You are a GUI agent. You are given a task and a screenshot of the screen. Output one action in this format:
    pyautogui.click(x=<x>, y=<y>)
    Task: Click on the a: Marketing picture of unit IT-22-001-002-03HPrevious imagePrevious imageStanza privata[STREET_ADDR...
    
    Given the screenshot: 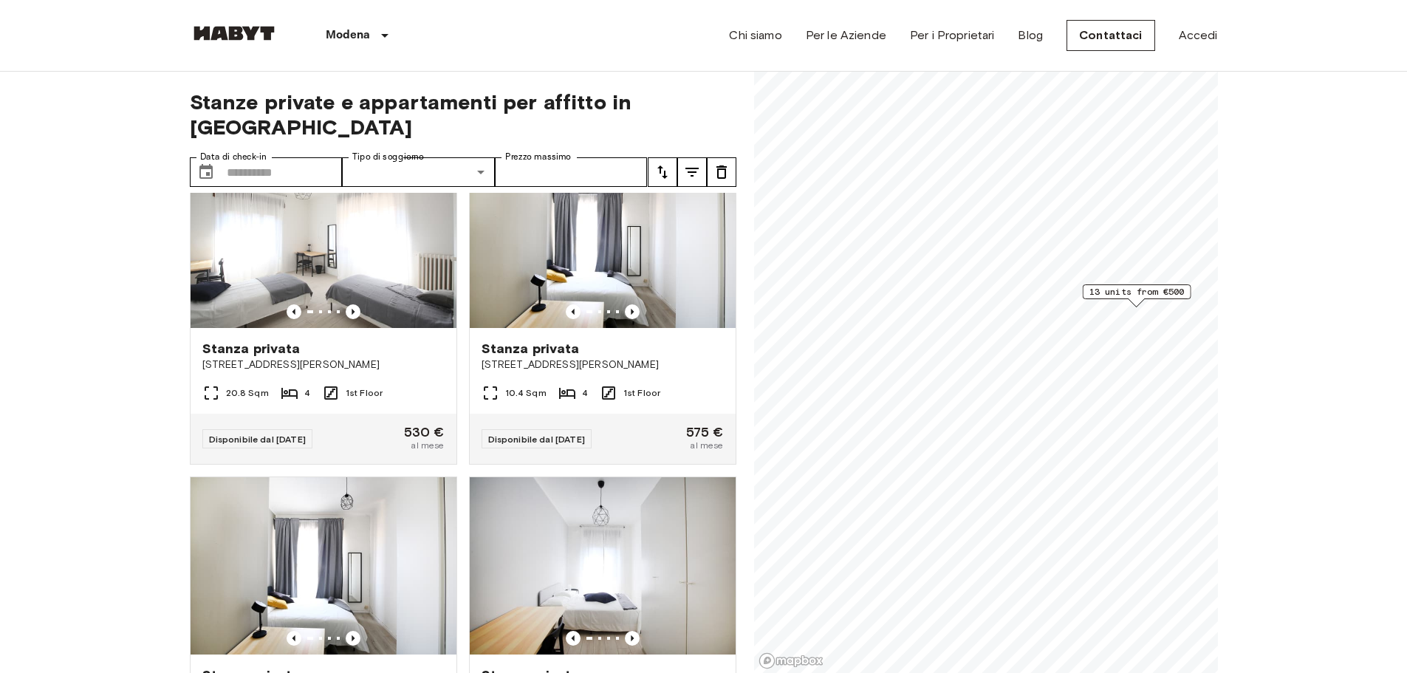 What is the action you would take?
    pyautogui.click(x=323, y=307)
    